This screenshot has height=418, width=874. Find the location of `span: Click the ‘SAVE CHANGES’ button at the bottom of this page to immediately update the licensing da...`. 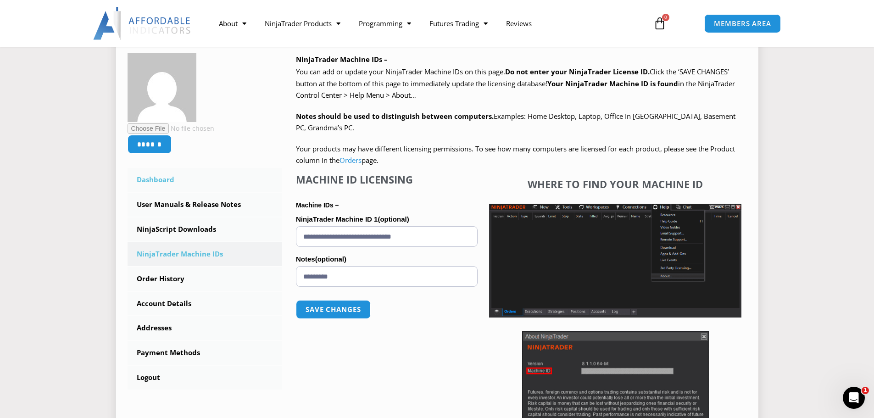

span: Click the ‘SAVE CHANGES’ button at the bottom of this page to immediately update the licensing da... is located at coordinates (515, 83).